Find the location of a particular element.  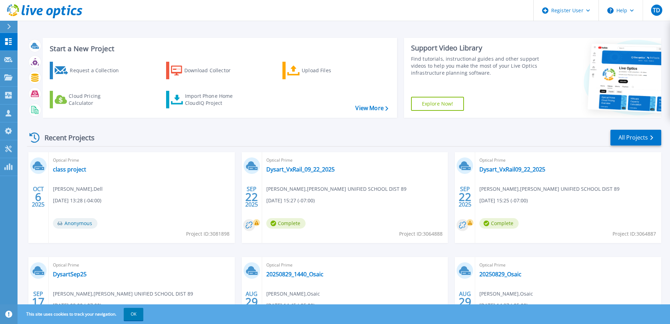

a: Upload Files is located at coordinates (322, 70).